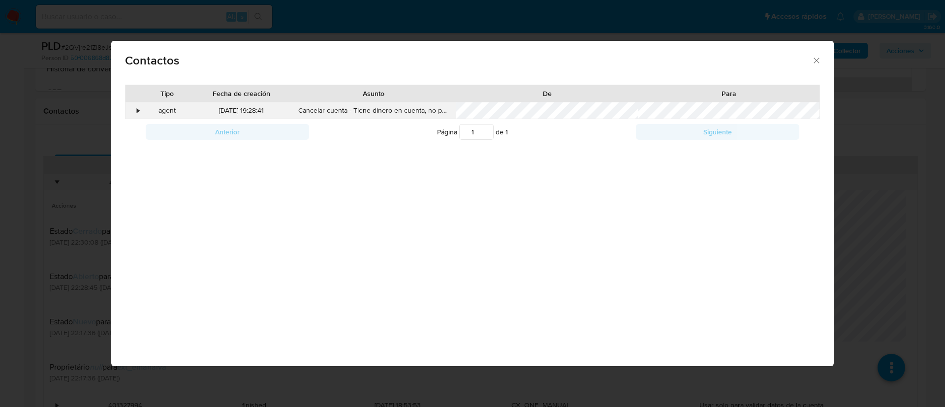 The width and height of the screenshot is (945, 407). Describe the element at coordinates (816, 60) in the screenshot. I see `button: close` at that location.